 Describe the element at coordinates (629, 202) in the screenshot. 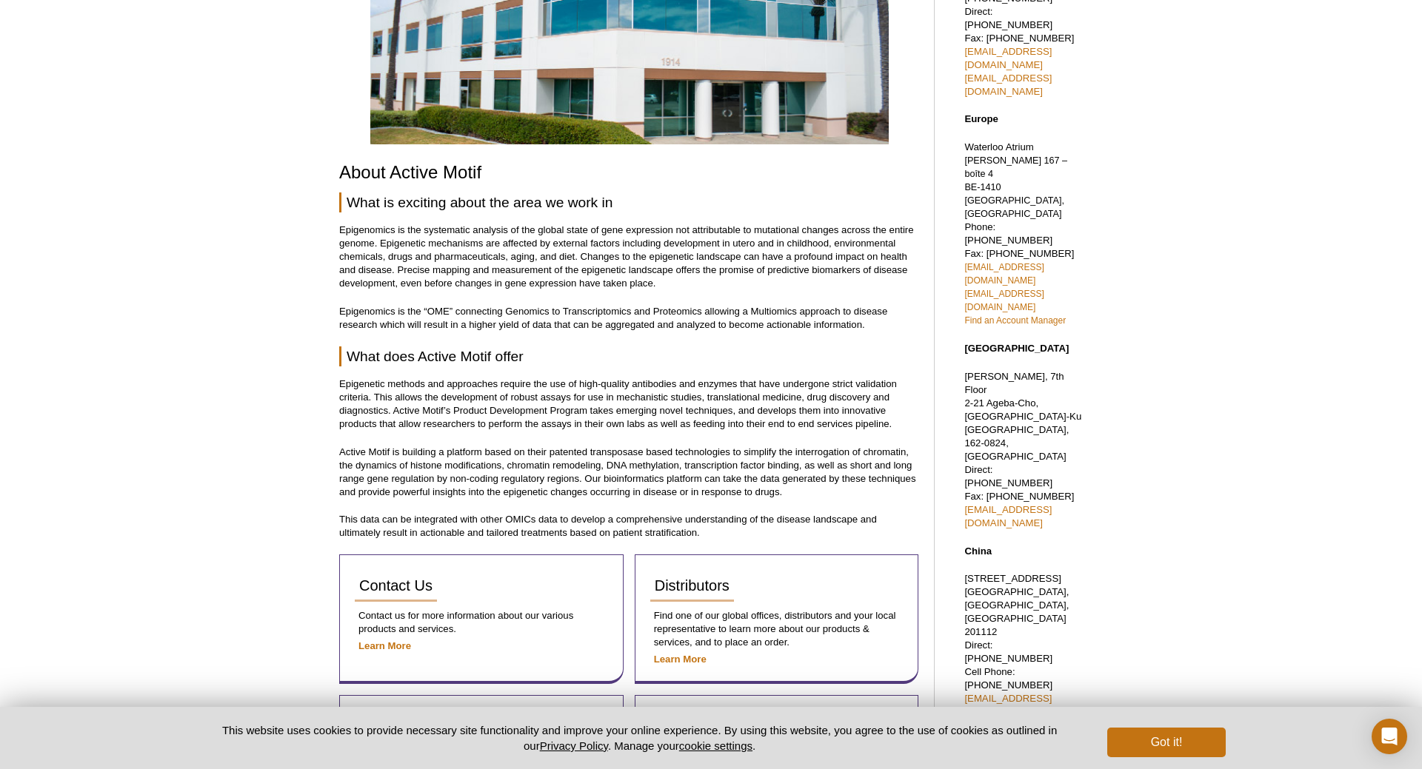

I see `h2: What is exciting about the area we work in` at that location.